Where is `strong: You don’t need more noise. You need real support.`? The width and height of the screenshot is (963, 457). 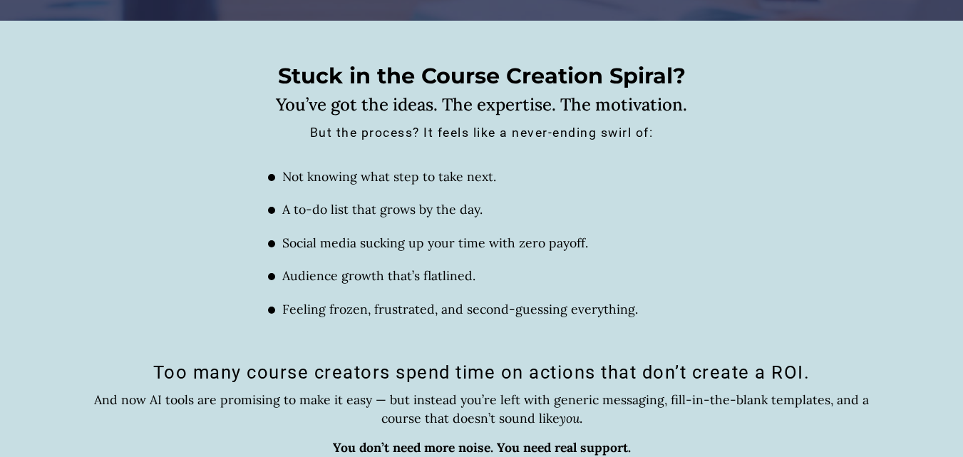 strong: You don’t need more noise. You need real support. is located at coordinates (482, 447).